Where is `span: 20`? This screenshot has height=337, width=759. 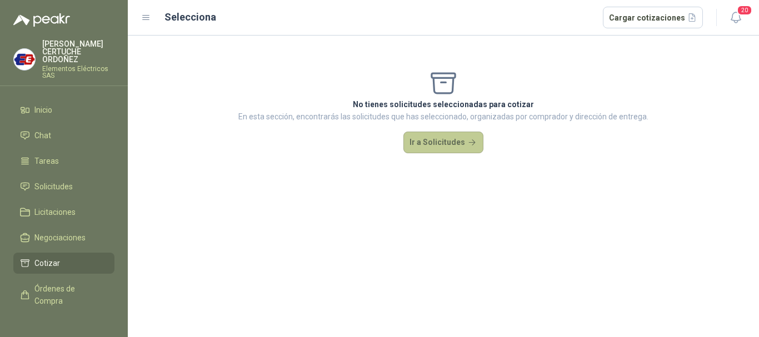
span: 20 is located at coordinates (745, 10).